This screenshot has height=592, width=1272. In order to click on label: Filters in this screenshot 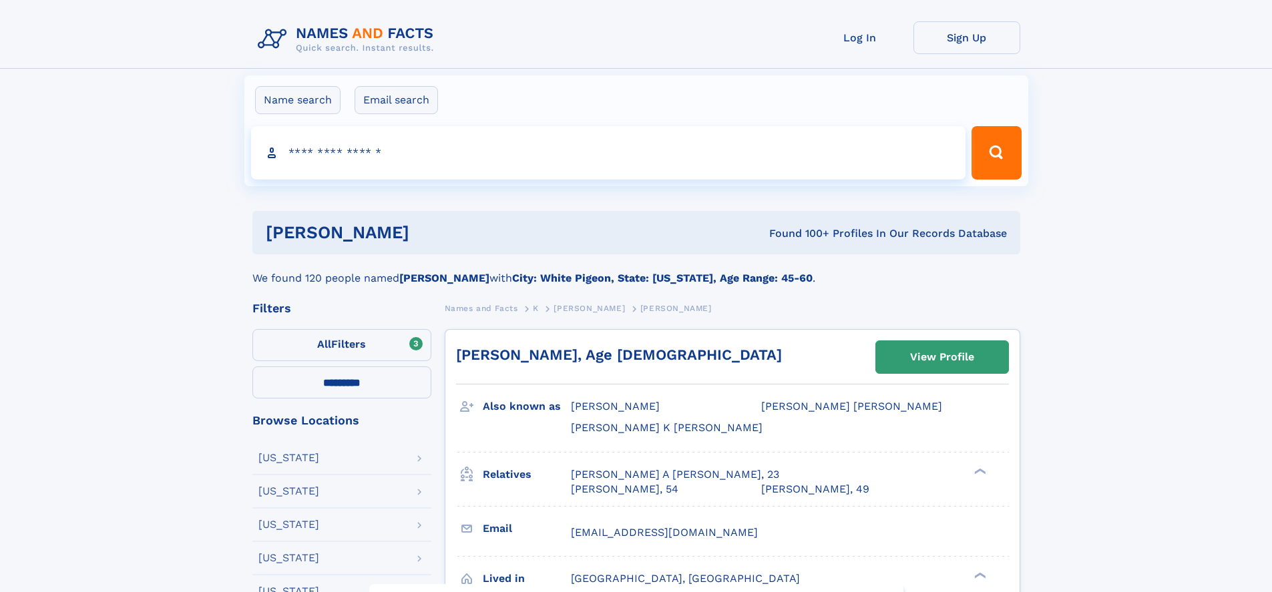, I will do `click(342, 345)`.